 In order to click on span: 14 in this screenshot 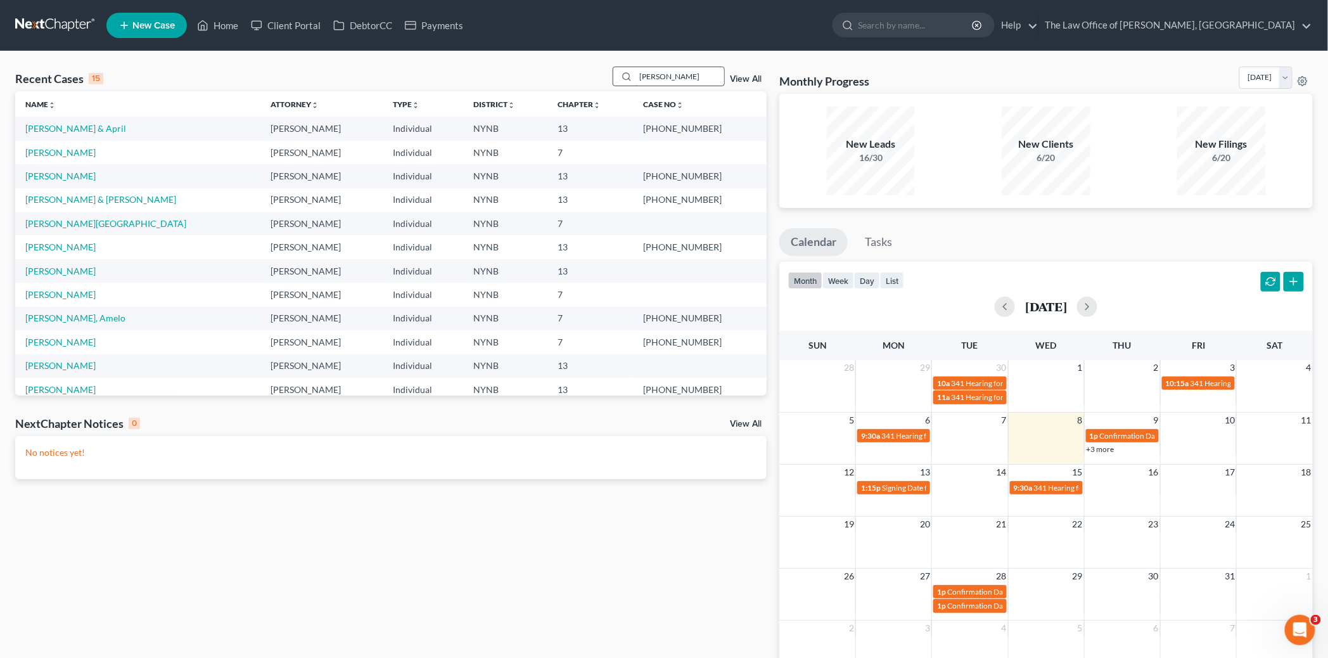, I will do `click(1002, 472)`.